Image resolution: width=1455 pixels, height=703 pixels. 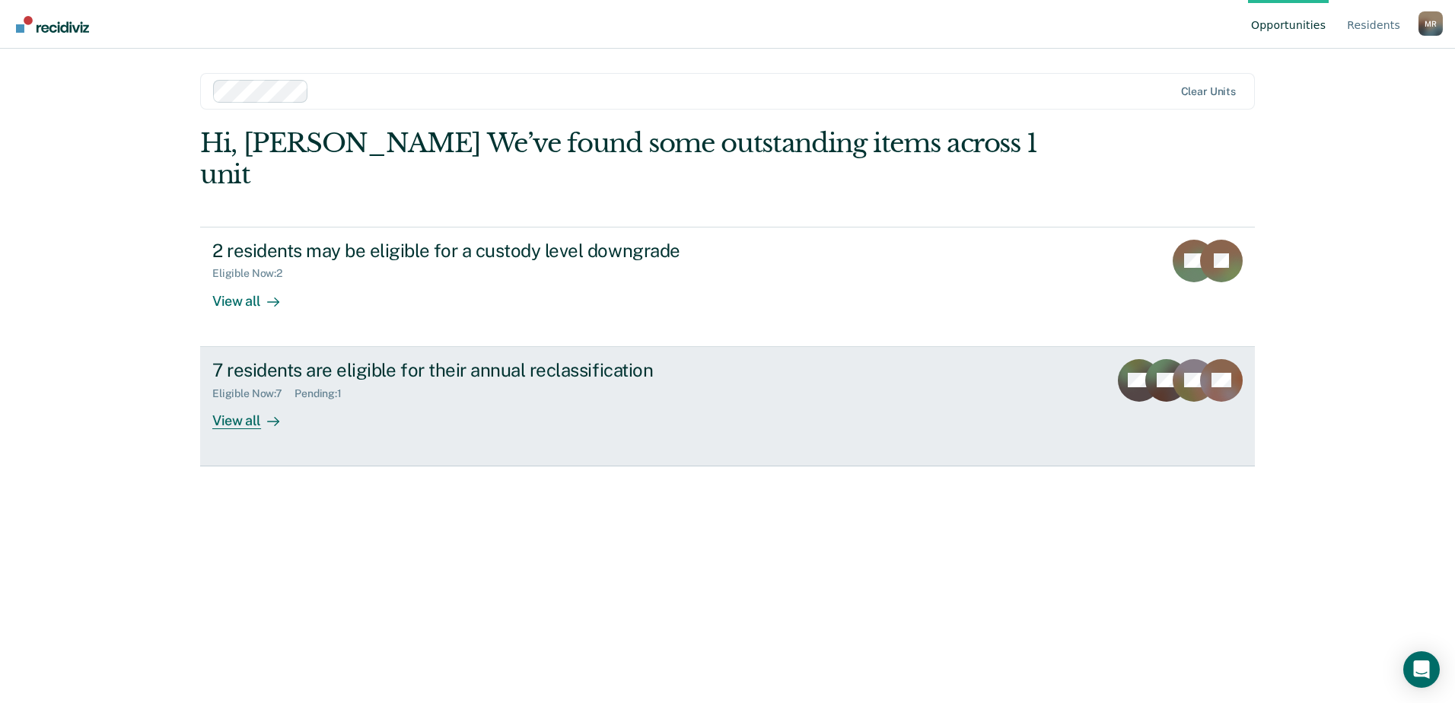 I want to click on button: Profile dropdown button, so click(x=1431, y=24).